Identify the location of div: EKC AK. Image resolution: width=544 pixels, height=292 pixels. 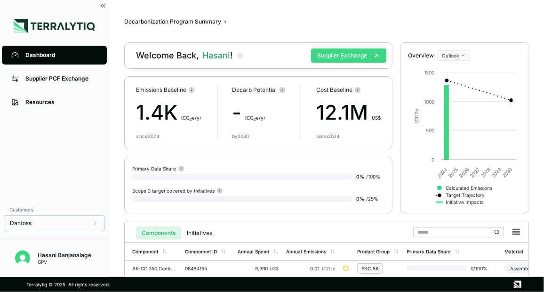
(370, 268).